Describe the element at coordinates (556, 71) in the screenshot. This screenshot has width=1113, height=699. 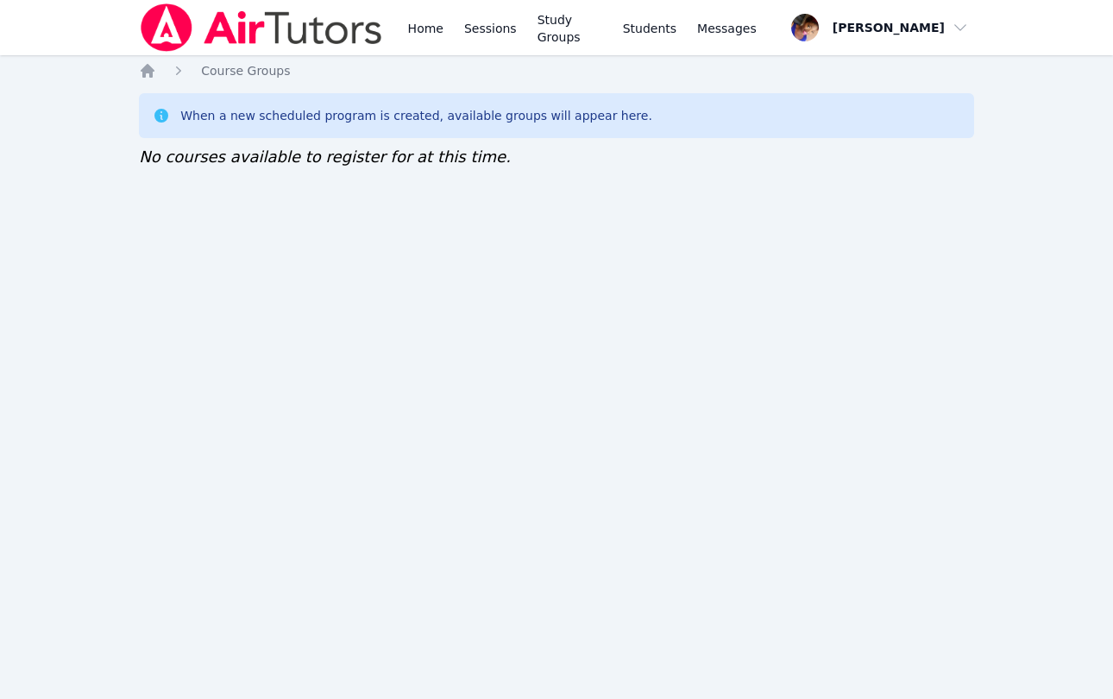
I see `nav: Breadcrumb` at that location.